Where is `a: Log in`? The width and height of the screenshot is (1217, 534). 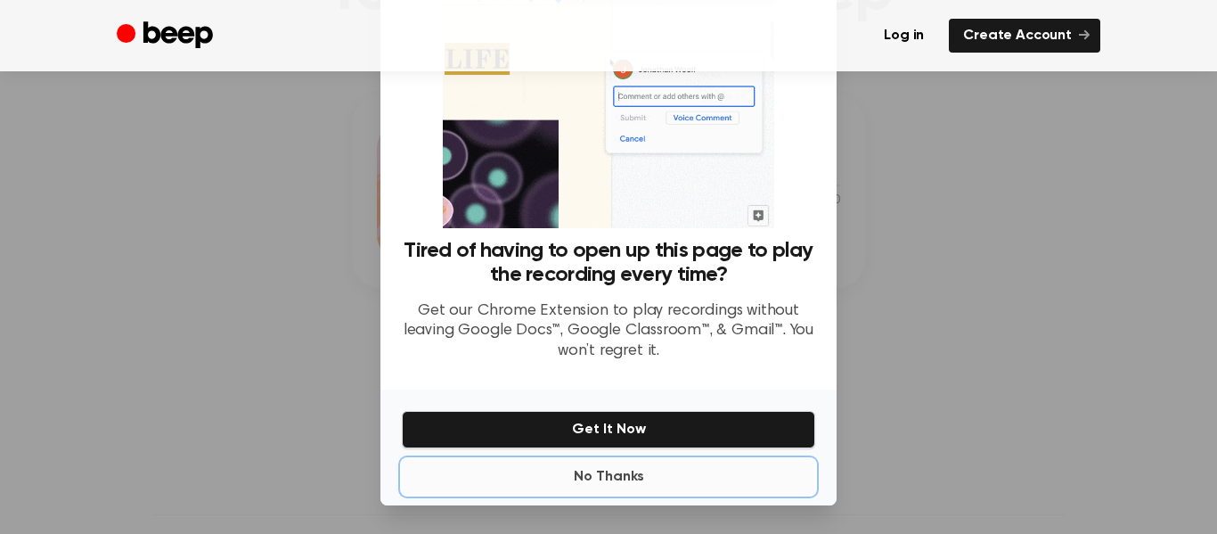 a: Log in is located at coordinates (904, 36).